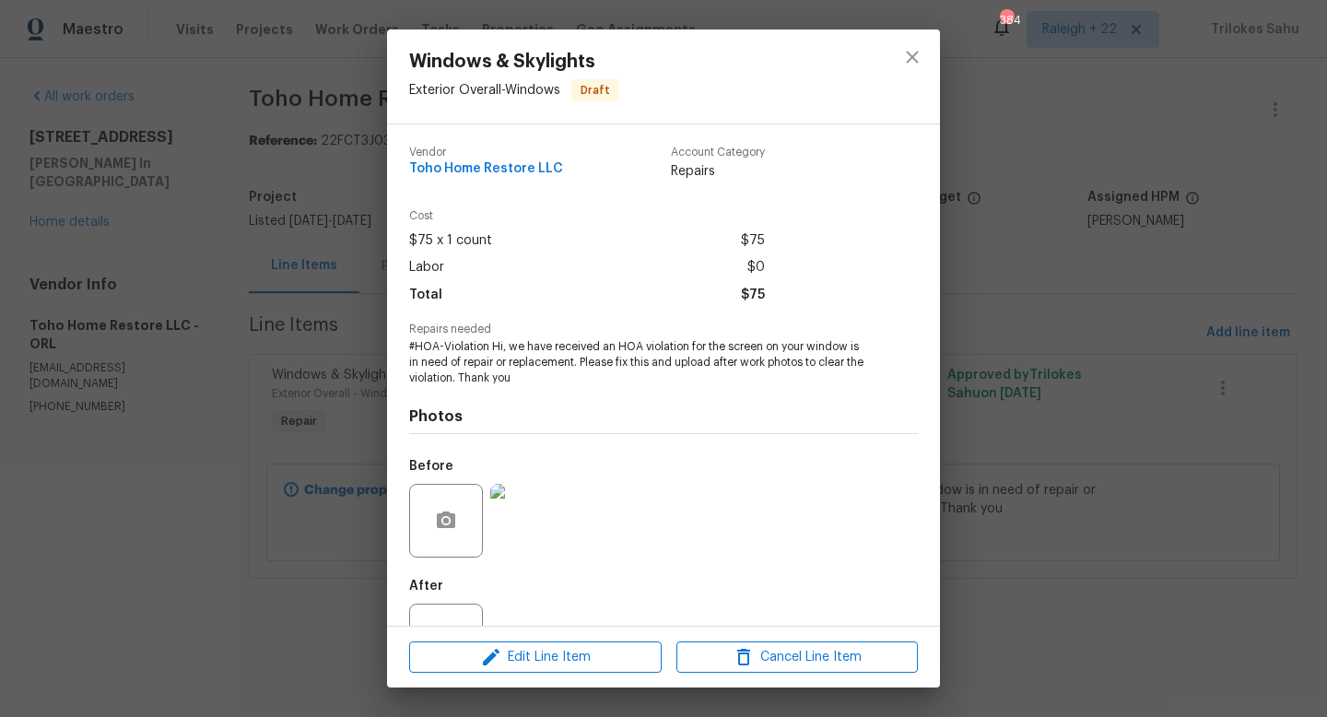 This screenshot has width=1327, height=717. What do you see at coordinates (485, 90) in the screenshot?
I see `span: Exterior Overall - Windows` at bounding box center [485, 90].